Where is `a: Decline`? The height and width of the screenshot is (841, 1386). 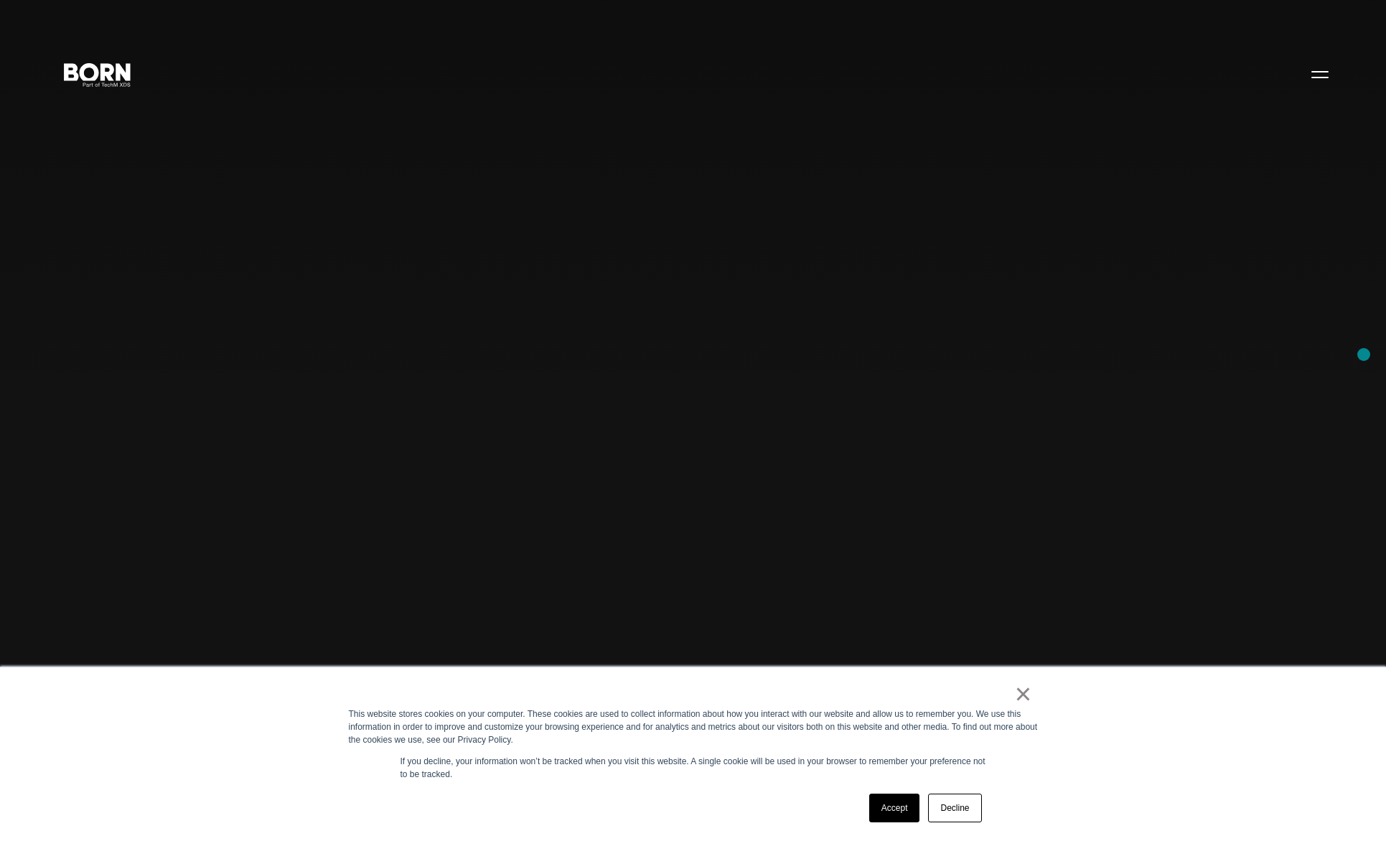 a: Decline is located at coordinates (954, 808).